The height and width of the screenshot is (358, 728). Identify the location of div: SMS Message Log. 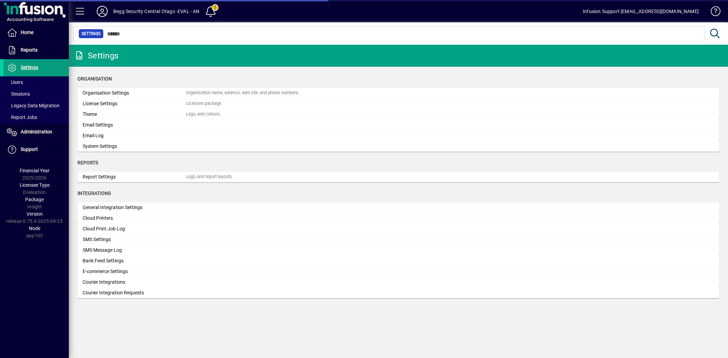
(134, 250).